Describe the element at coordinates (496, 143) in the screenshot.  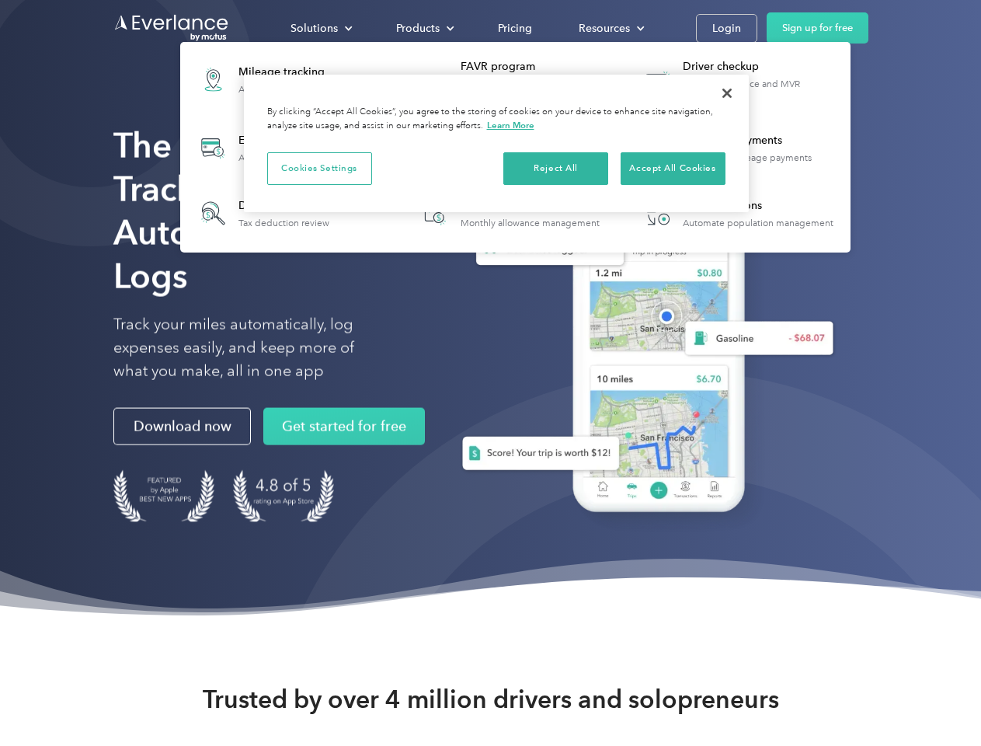
I see `div: Privacy` at that location.